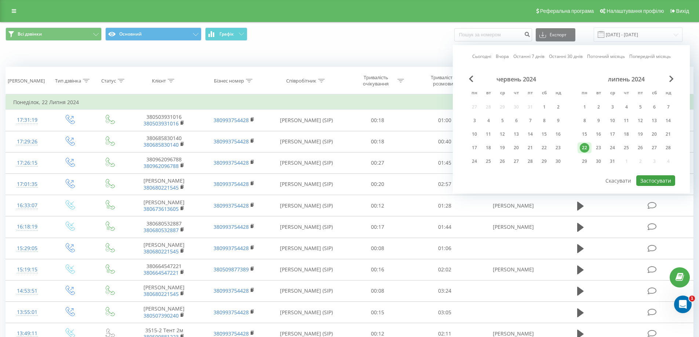  What do you see at coordinates (655, 134) in the screenshot?
I see `div: сб 20 лип 2024 р.` at bounding box center [655, 134].